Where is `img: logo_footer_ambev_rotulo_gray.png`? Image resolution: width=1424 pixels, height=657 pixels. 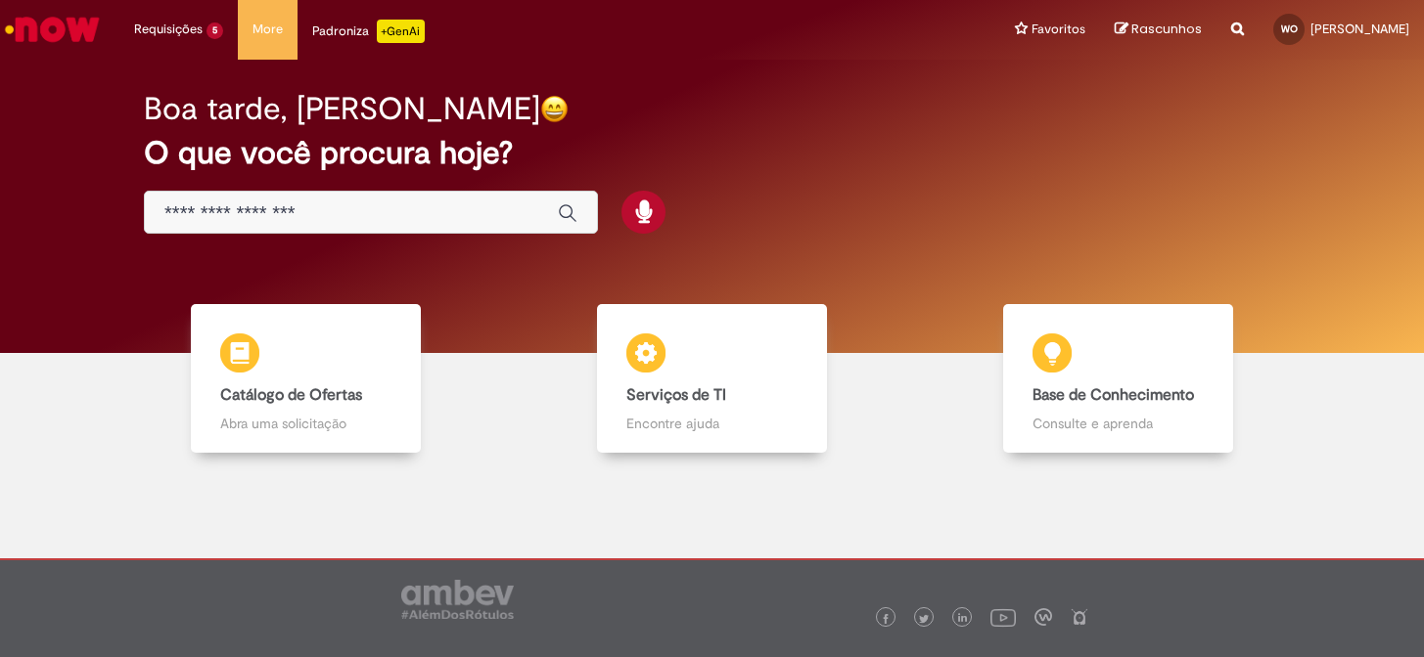
img: logo_footer_ambev_rotulo_gray.png is located at coordinates (457, 600).